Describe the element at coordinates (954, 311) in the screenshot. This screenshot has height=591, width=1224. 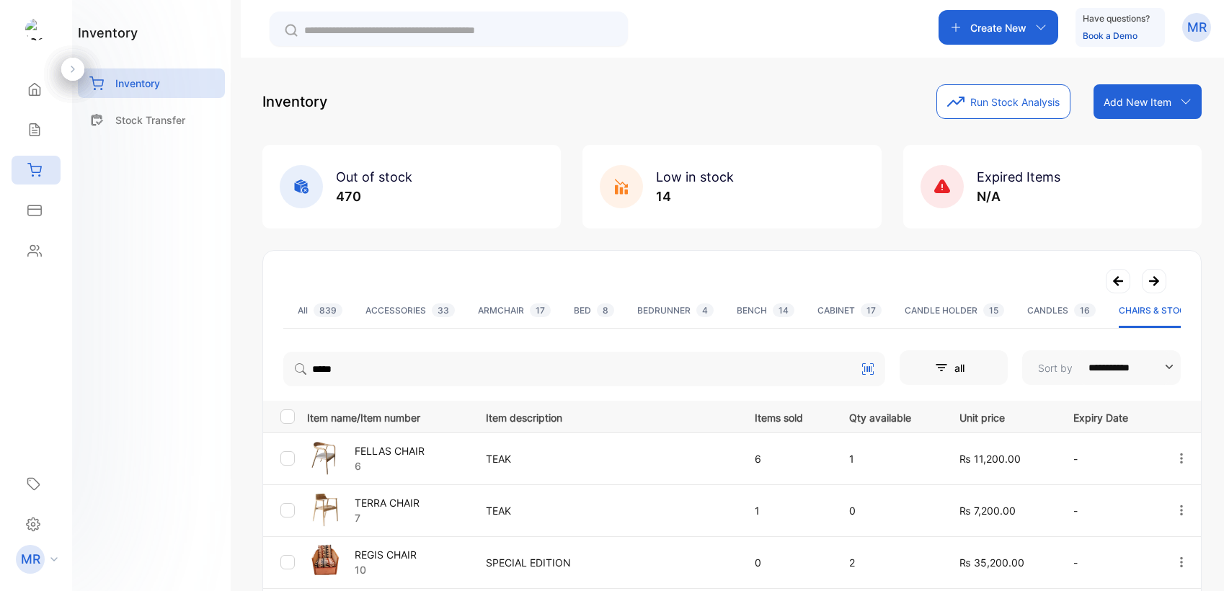
I see `div: CANDLE HOLDER` at that location.